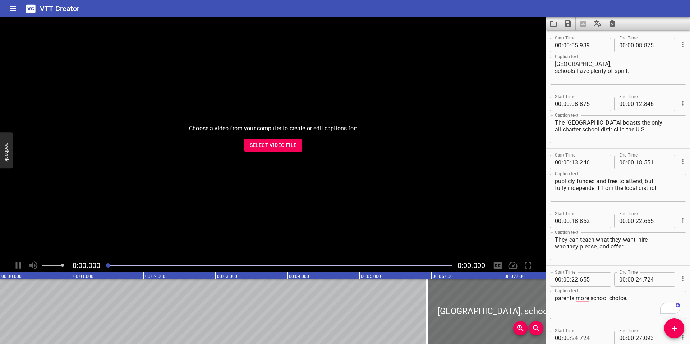 The image size is (690, 344). I want to click on button: Add Cue, so click(674, 328).